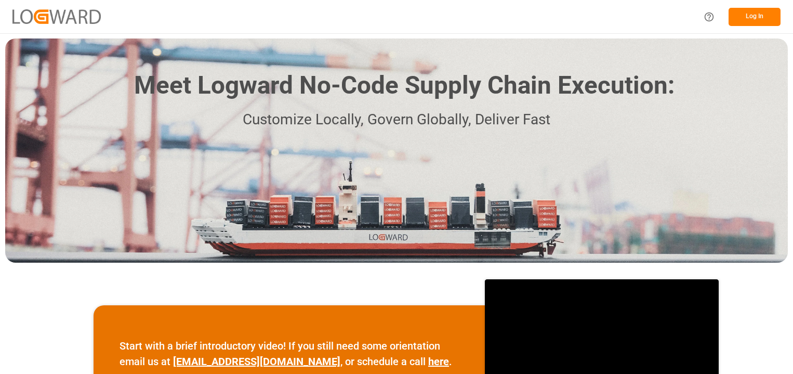 This screenshot has height=374, width=793. I want to click on button: Help Center, so click(709, 17).